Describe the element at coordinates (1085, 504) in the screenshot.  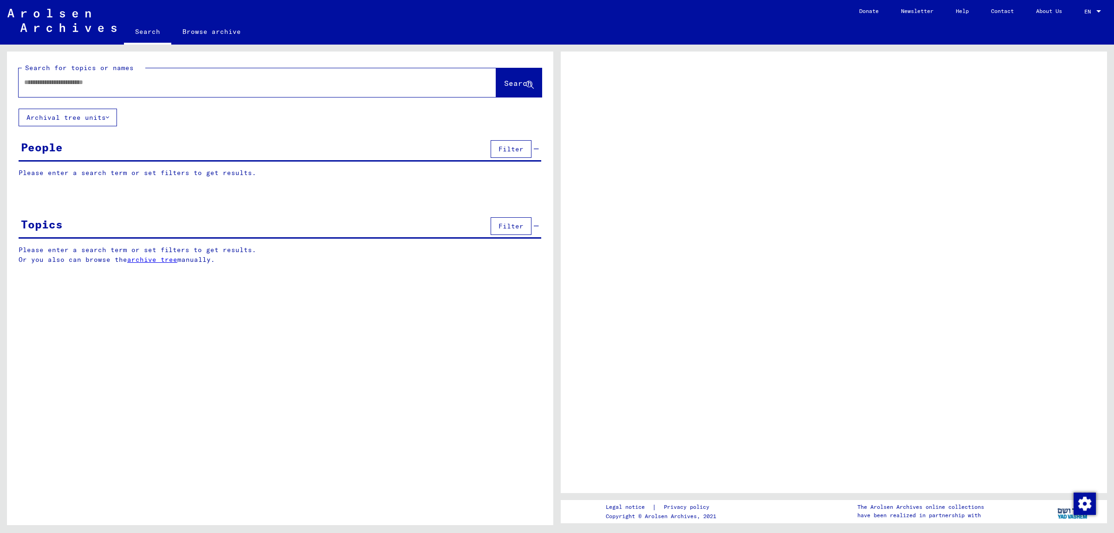
I see `img: Change consent` at that location.